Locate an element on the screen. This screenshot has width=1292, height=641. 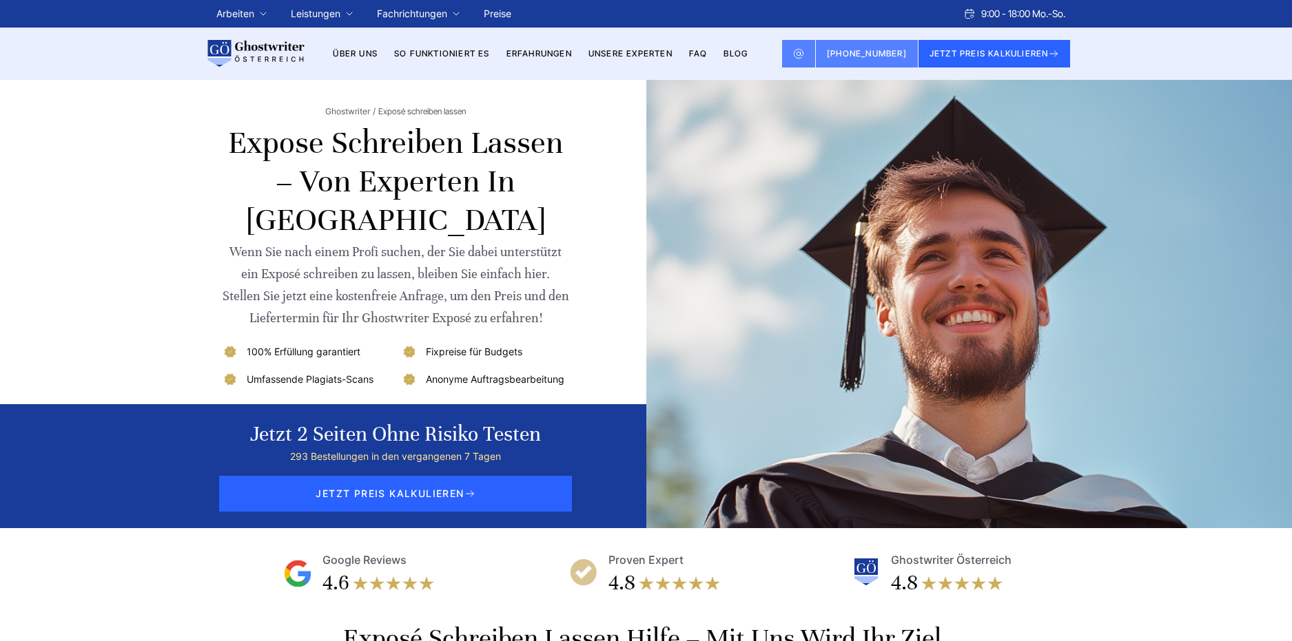
li: Umfassende Plagiats-Scans is located at coordinates (306, 380).